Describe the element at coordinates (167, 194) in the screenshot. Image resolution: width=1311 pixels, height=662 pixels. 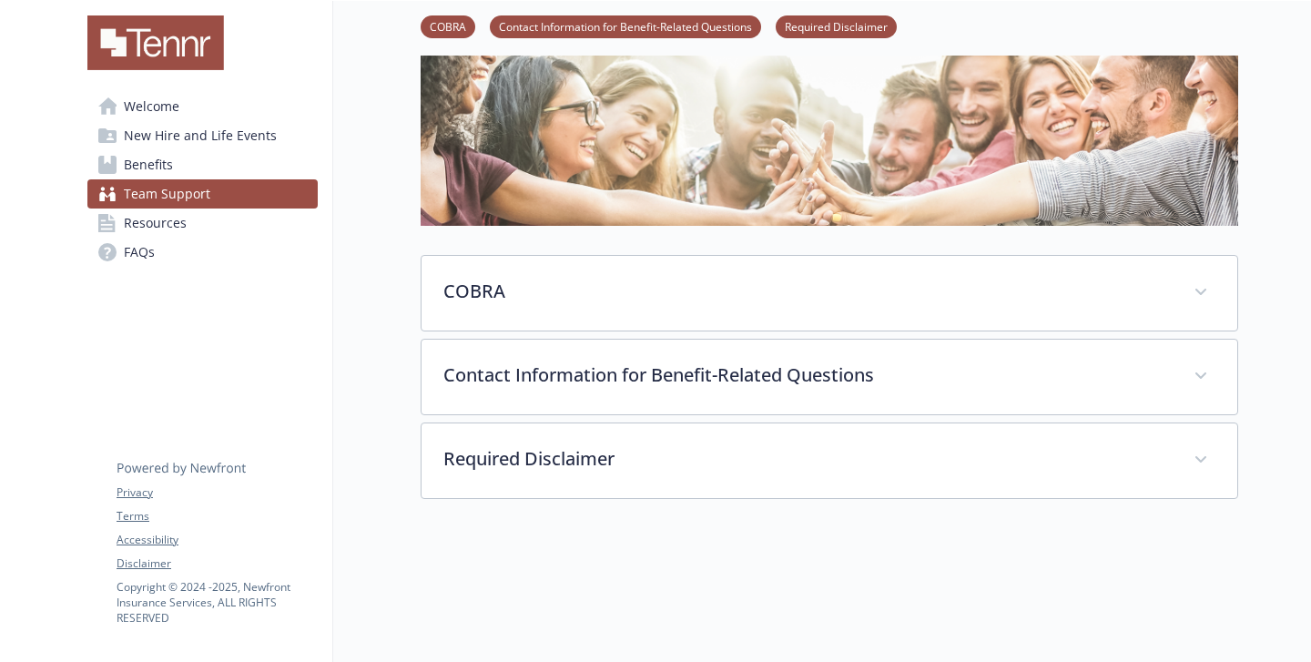
I see `span: Team Support` at that location.